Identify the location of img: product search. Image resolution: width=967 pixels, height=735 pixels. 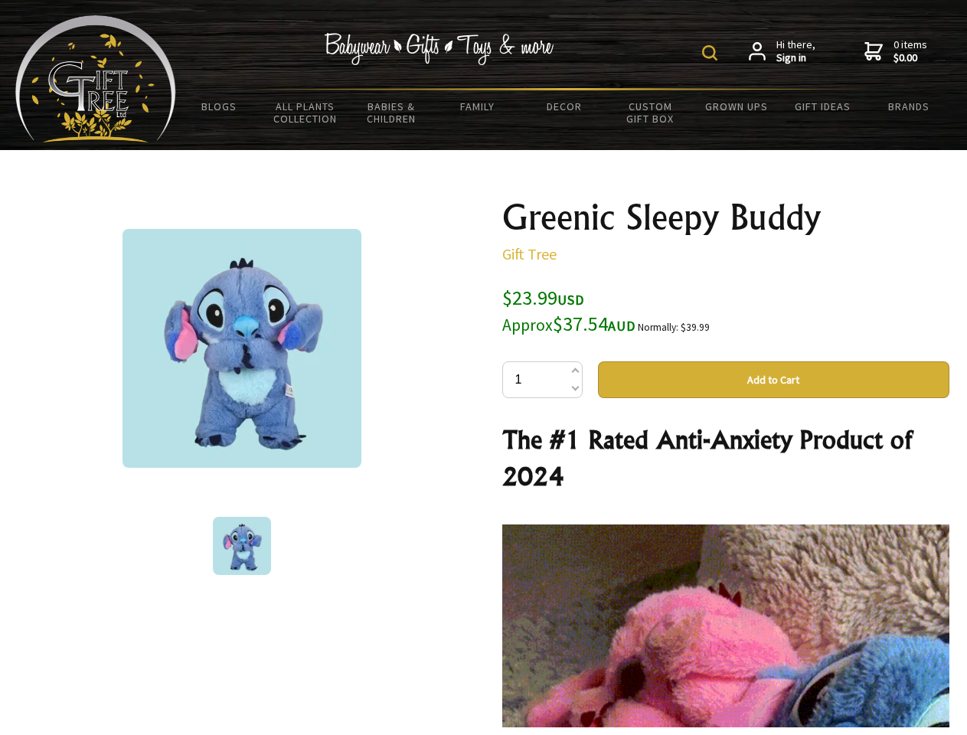
(710, 53).